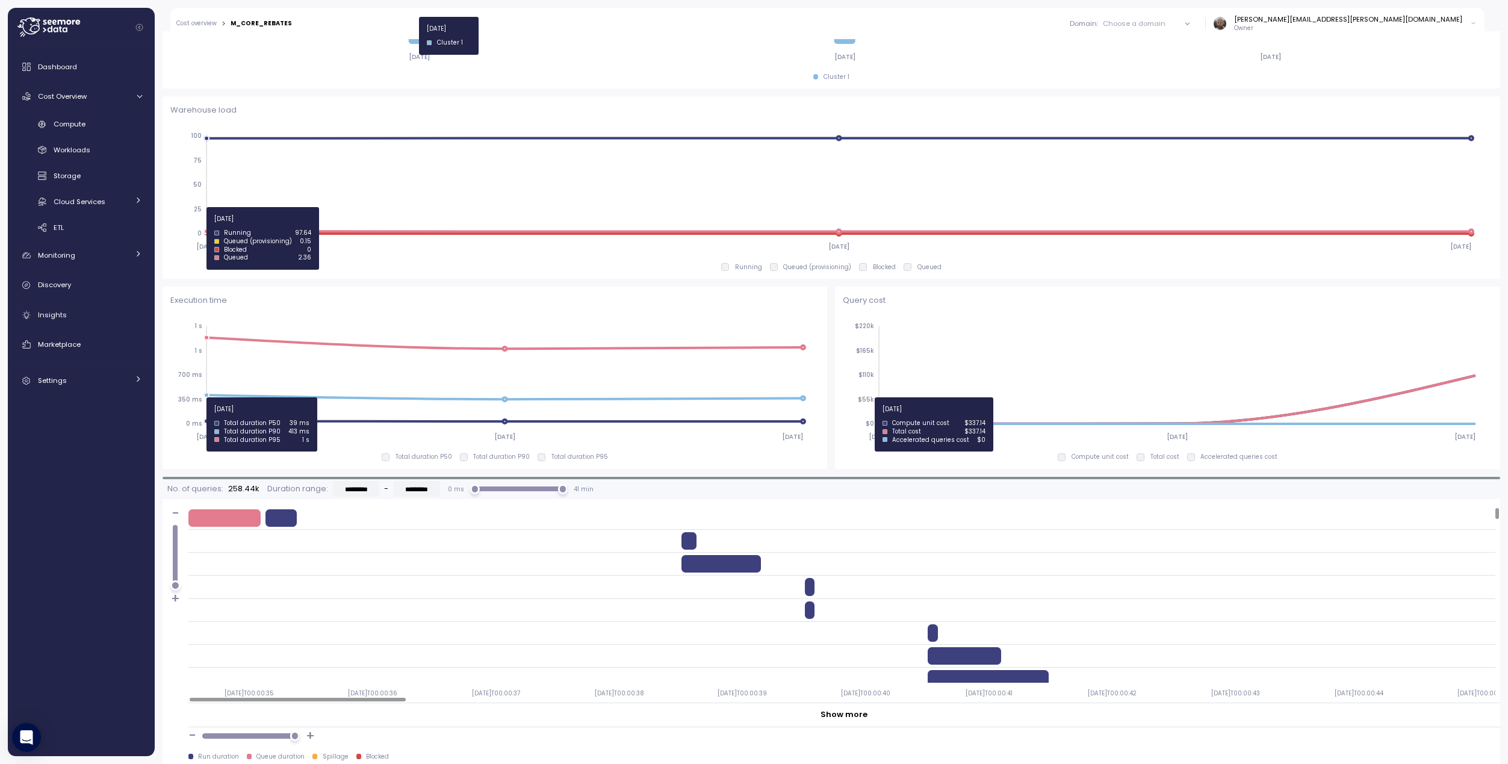  What do you see at coordinates (583, 489) in the screenshot?
I see `p: 41 min` at bounding box center [583, 489].